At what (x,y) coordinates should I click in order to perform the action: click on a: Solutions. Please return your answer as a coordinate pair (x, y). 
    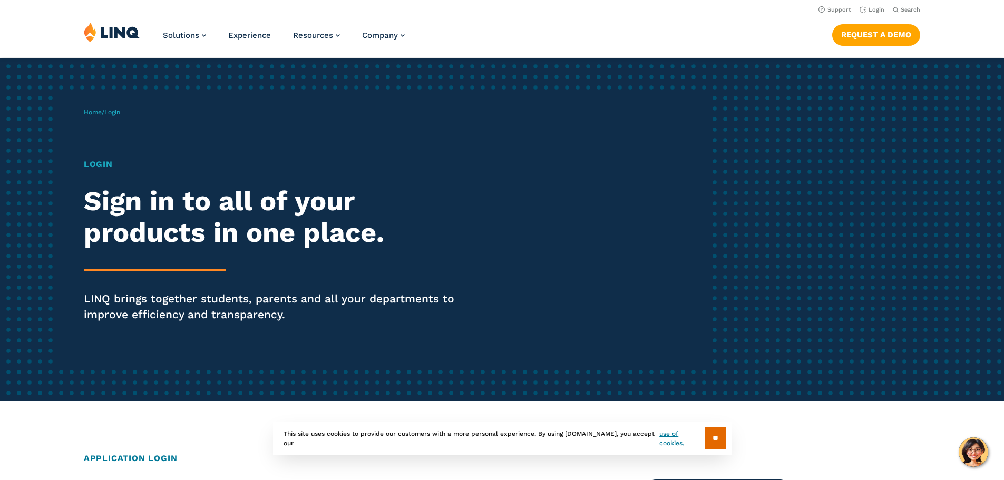
    Looking at the image, I should click on (185, 35).